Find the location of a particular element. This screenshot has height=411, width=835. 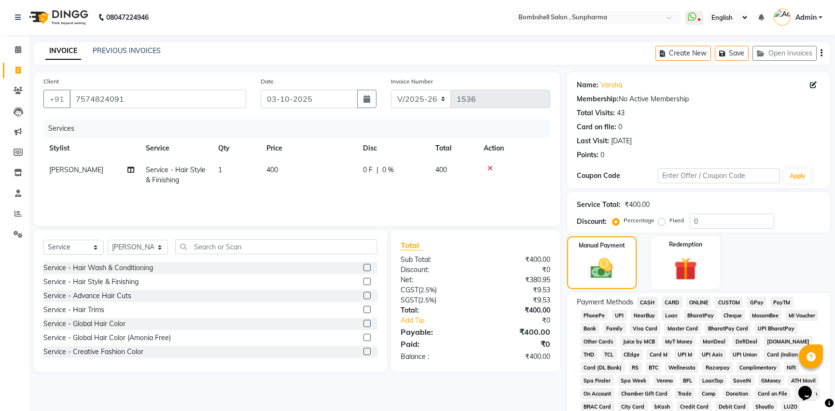

span: Chamber Gift Card is located at coordinates (644, 393).